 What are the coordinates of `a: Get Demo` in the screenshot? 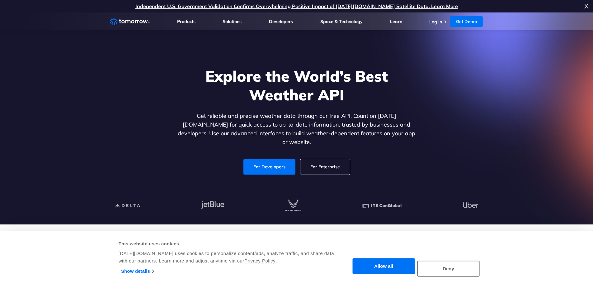 It's located at (466, 21).